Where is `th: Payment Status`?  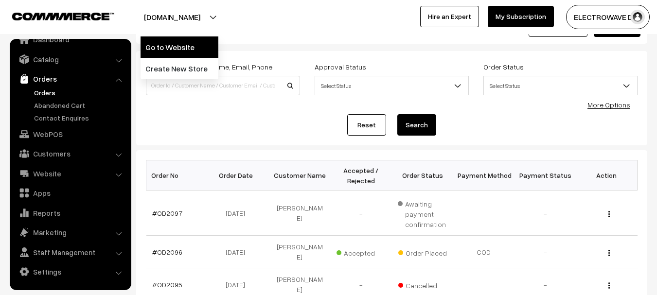
th: Payment Status is located at coordinates (545, 176).